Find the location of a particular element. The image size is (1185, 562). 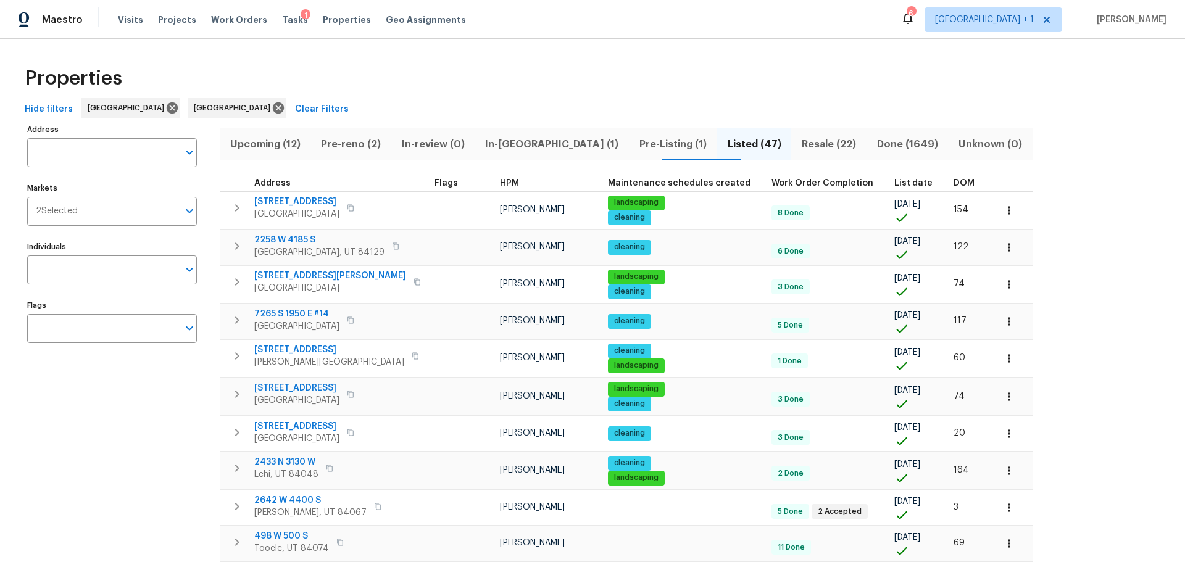

span: Pre-Listing (1) is located at coordinates (673, 144).